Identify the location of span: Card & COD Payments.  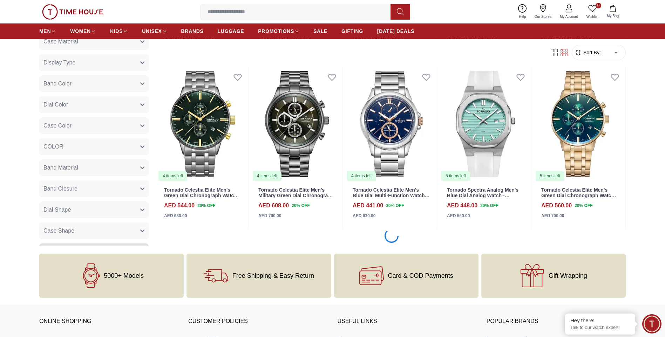
(421, 276).